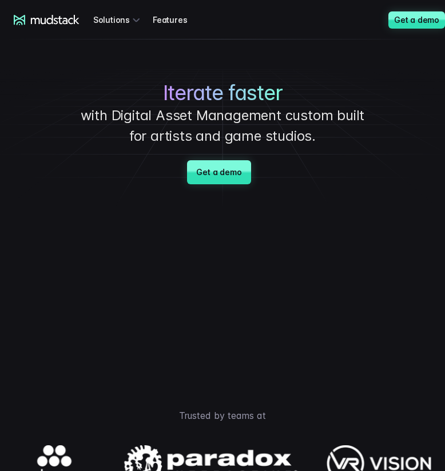  What do you see at coordinates (119, 19) in the screenshot?
I see `div: Solutions` at bounding box center [119, 19].